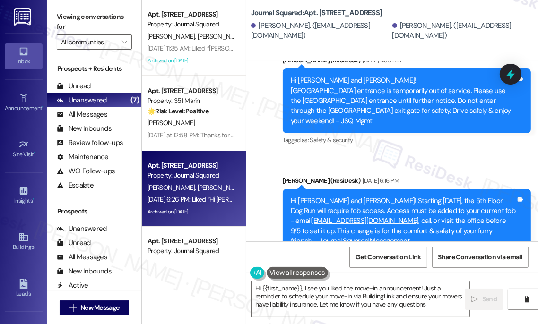 The height and width of the screenshot is (324, 538). What do you see at coordinates (24, 196) in the screenshot?
I see `a: Insights •` at bounding box center [24, 196].